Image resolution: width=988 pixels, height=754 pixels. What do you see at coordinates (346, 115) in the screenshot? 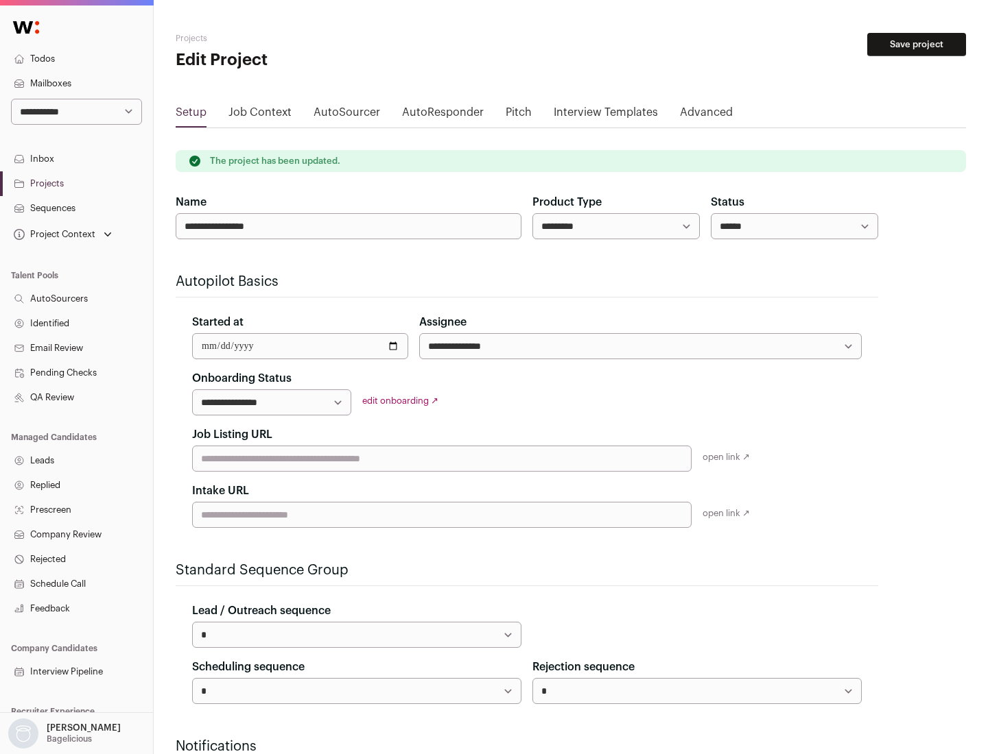
I see `a: AutoSourcer` at bounding box center [346, 115].